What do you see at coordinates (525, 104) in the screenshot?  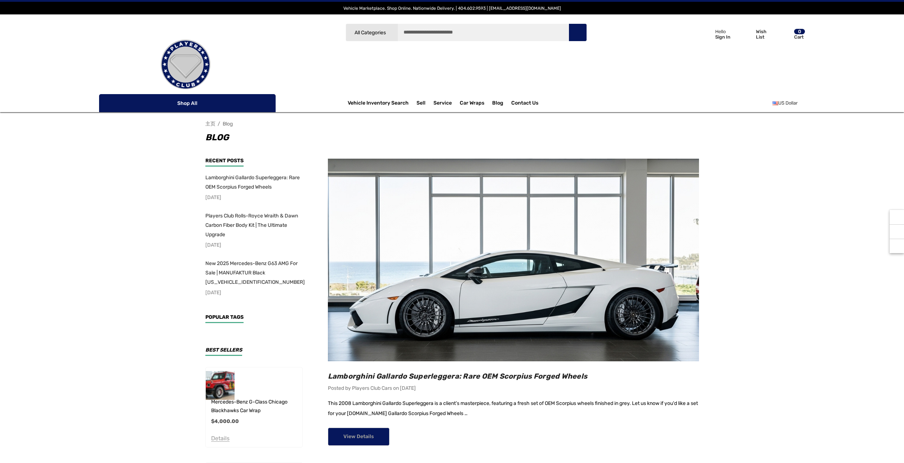 I see `a: Contact Us` at bounding box center [525, 104].